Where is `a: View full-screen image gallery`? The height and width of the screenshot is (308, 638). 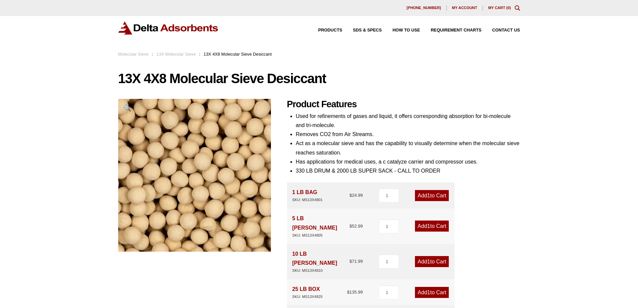
a: View full-screen image gallery is located at coordinates (127, 108).